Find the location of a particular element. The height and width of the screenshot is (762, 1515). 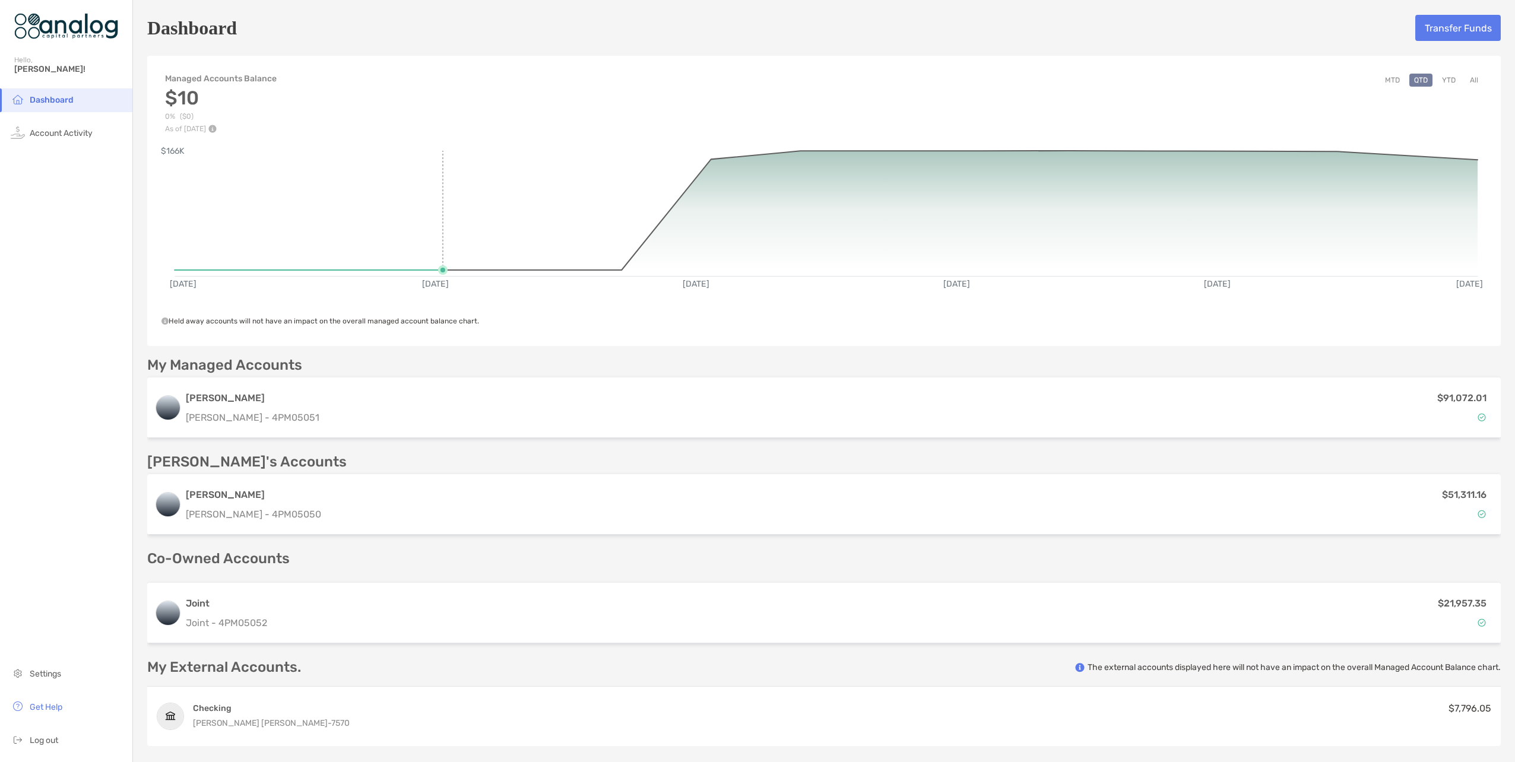

text: $166K is located at coordinates (173, 151).